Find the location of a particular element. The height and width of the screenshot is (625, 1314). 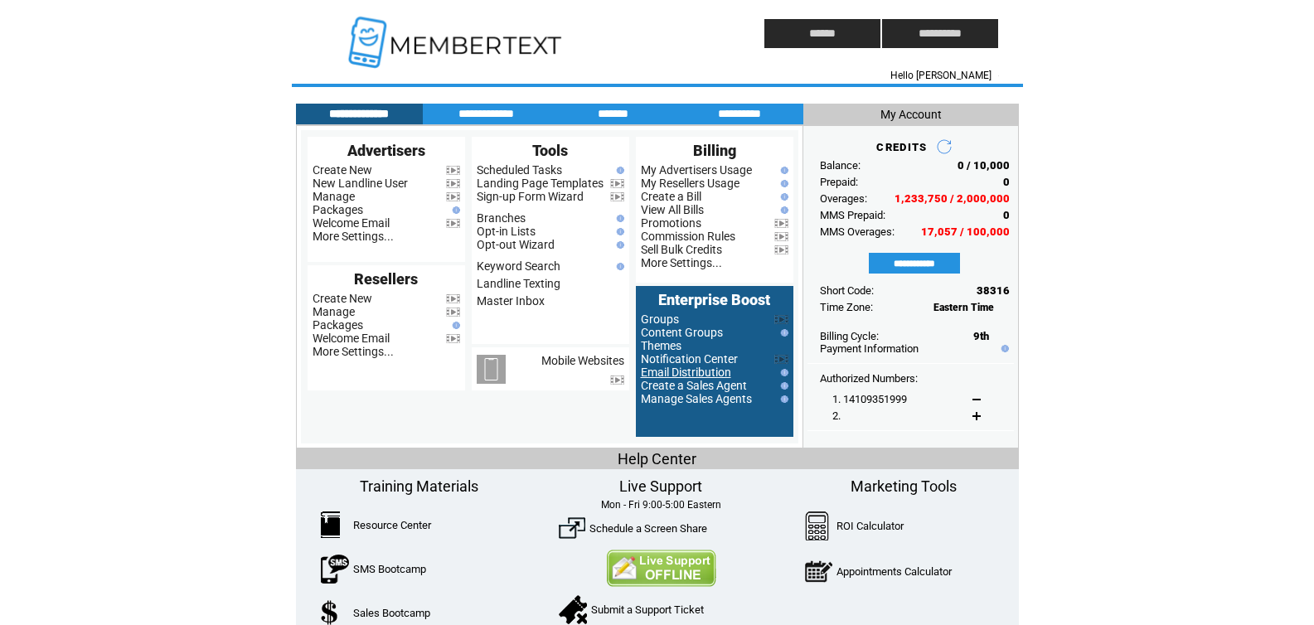

span: Overages: is located at coordinates (843, 198).